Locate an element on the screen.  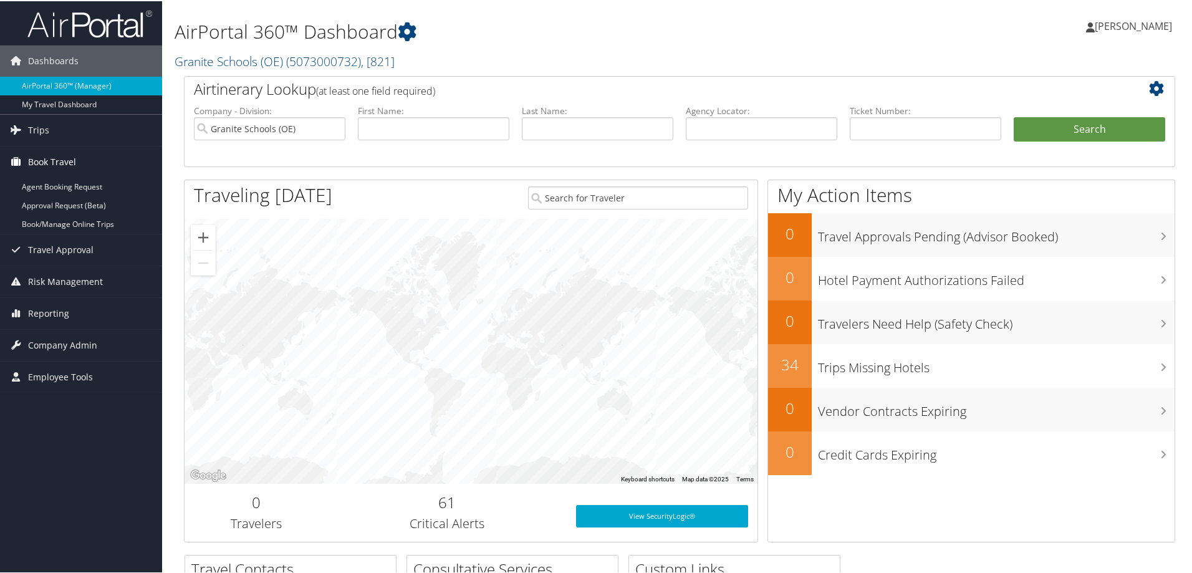
img: Google is located at coordinates (208, 474).